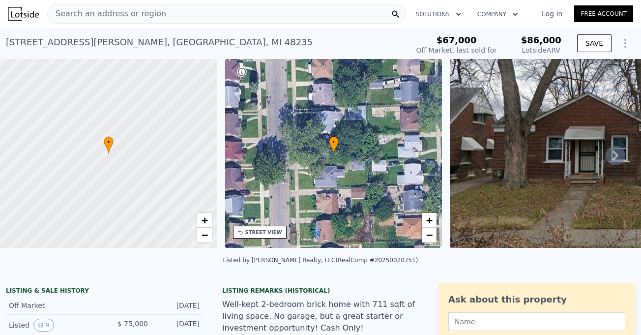 This screenshot has width=641, height=335. What do you see at coordinates (537, 321) in the screenshot?
I see `input: Name` at bounding box center [537, 321].